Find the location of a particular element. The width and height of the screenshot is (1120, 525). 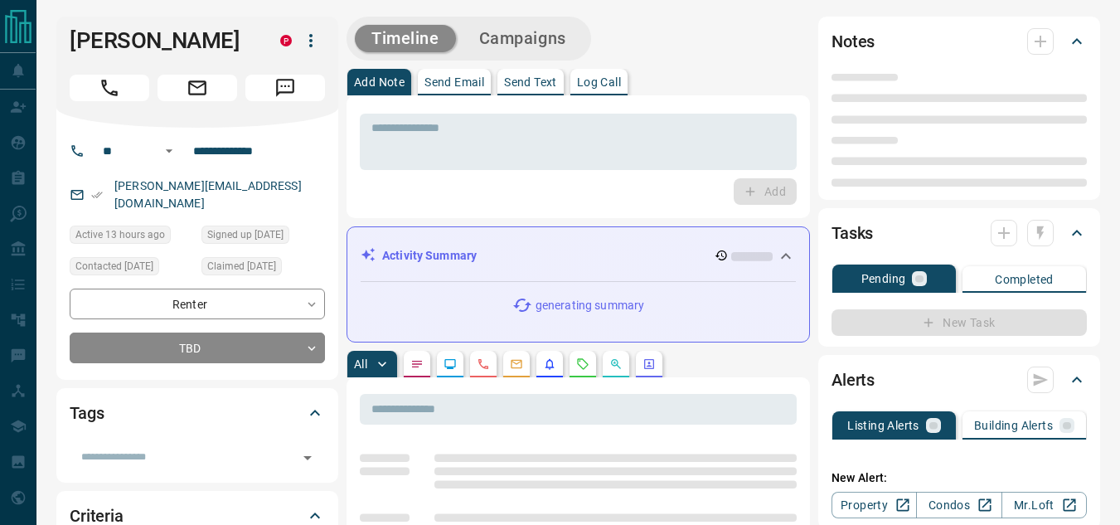

p: Building Alerts is located at coordinates (1013, 425).